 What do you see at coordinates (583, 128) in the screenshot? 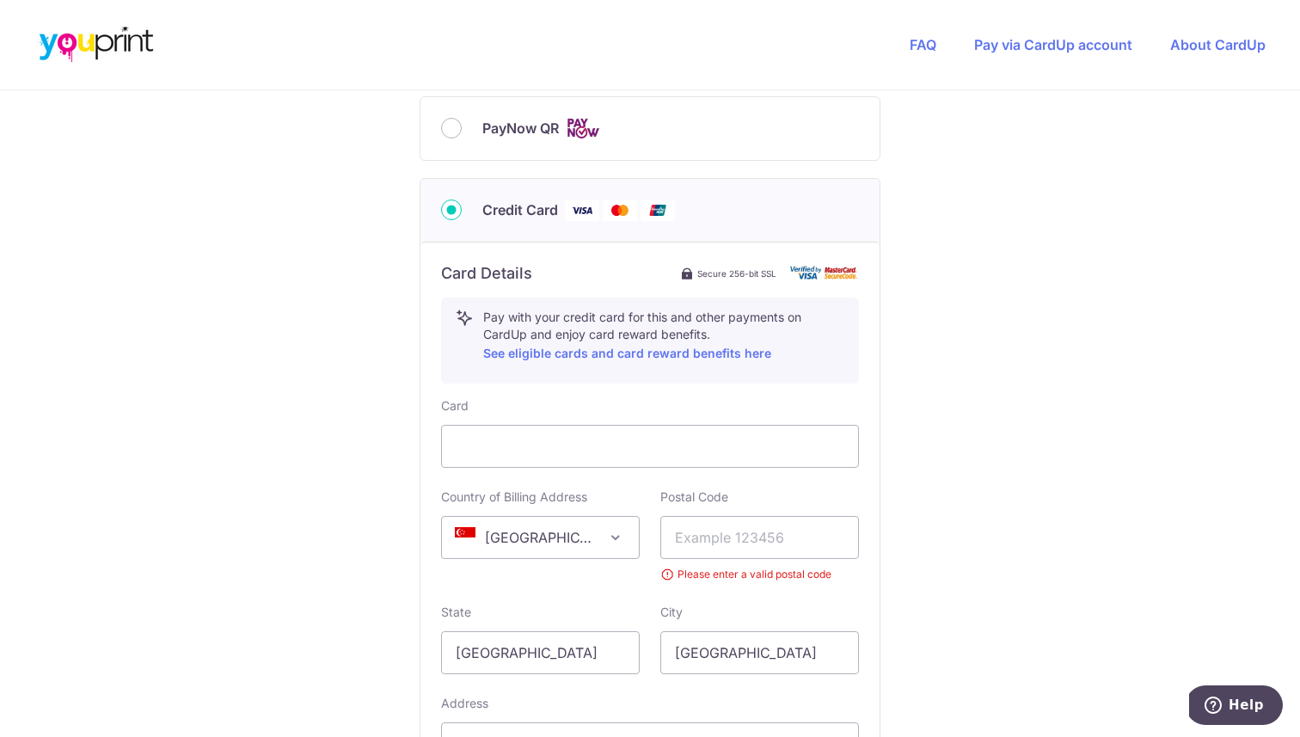
I see `img: Cards logo` at bounding box center [583, 128].